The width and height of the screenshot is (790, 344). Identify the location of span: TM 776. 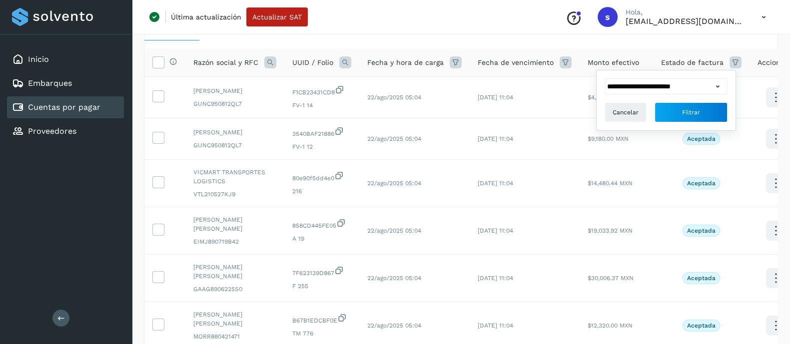
(322, 334).